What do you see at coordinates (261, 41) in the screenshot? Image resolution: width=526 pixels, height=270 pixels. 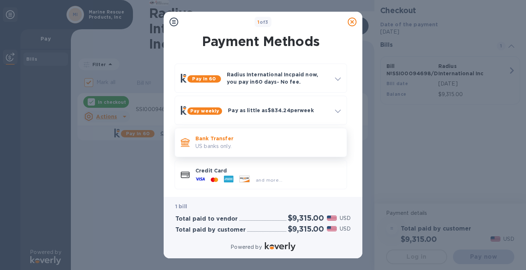 I see `h1: Payment Methods` at bounding box center [261, 41].